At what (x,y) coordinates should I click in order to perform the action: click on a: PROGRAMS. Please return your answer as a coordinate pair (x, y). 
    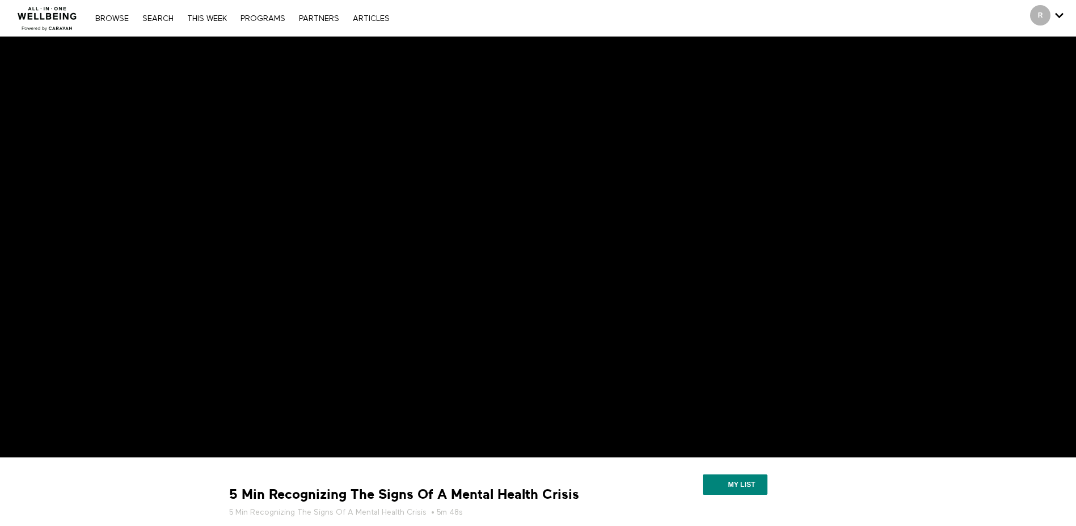
    Looking at the image, I should click on (263, 19).